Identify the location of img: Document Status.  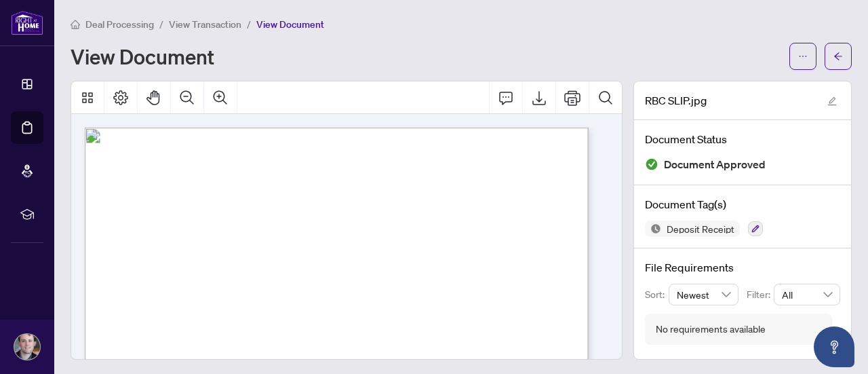
(652, 164).